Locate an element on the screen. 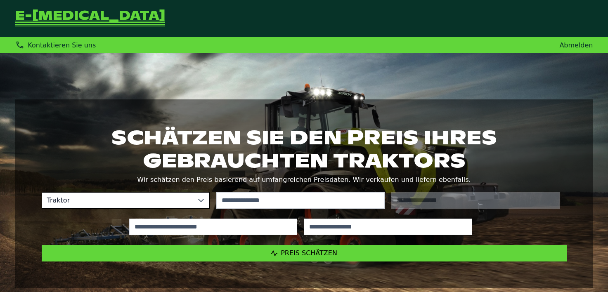 This screenshot has width=608, height=292. span: Kontaktieren Sie uns is located at coordinates (62, 45).